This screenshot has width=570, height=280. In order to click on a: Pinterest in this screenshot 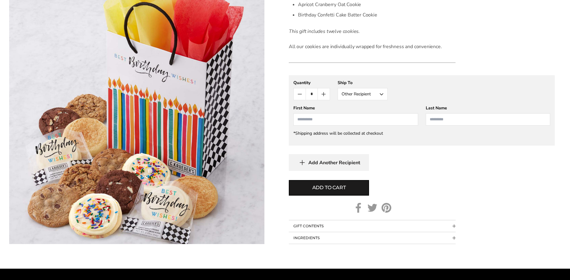, I will do `click(386, 208)`.